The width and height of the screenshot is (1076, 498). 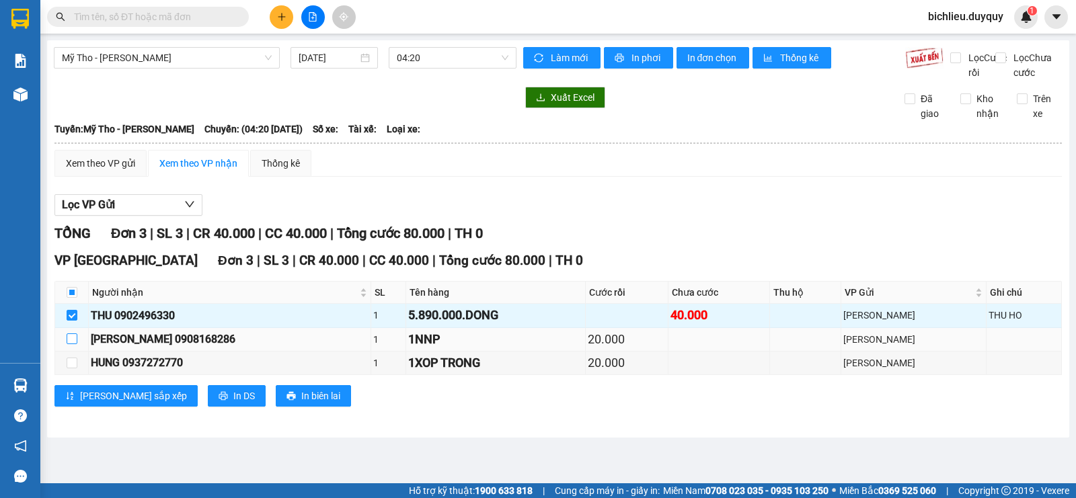 I want to click on sup: 1, so click(x=1032, y=11).